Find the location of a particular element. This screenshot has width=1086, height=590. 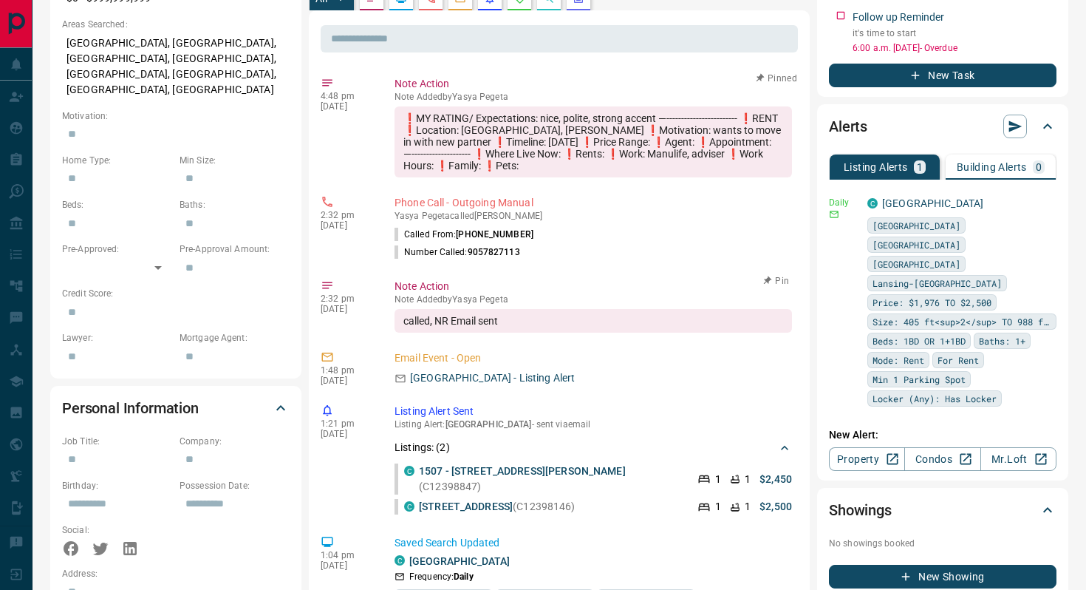

p: (C12398146) is located at coordinates (497, 506).